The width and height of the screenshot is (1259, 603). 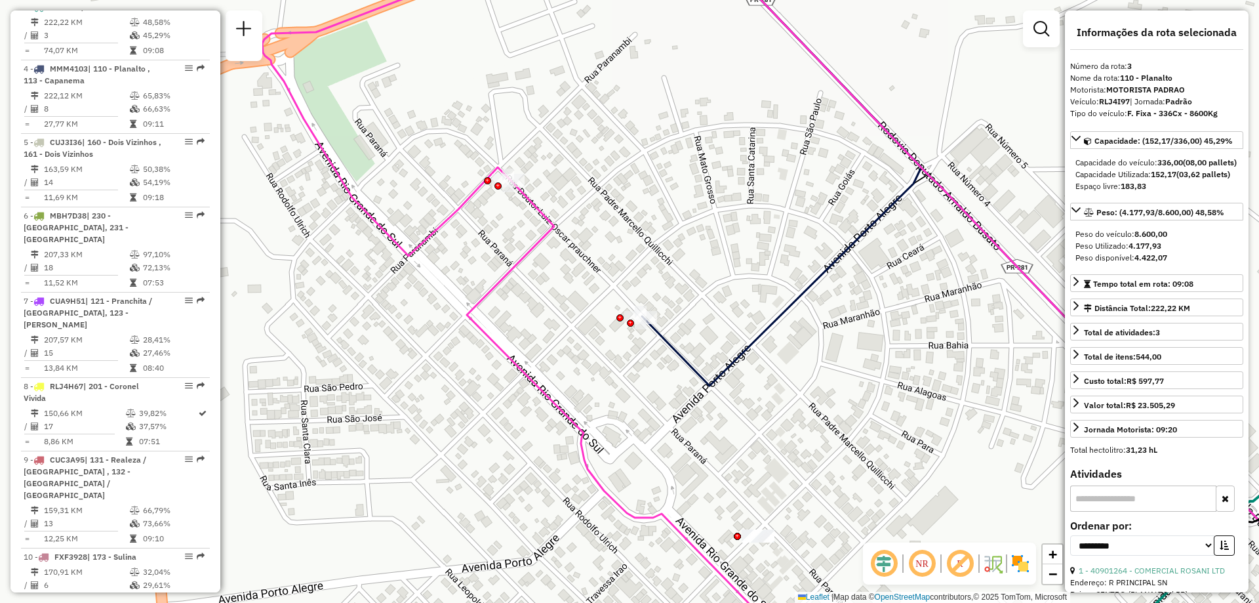 I want to click on div: Tipo do veículo:, so click(x=1157, y=113).